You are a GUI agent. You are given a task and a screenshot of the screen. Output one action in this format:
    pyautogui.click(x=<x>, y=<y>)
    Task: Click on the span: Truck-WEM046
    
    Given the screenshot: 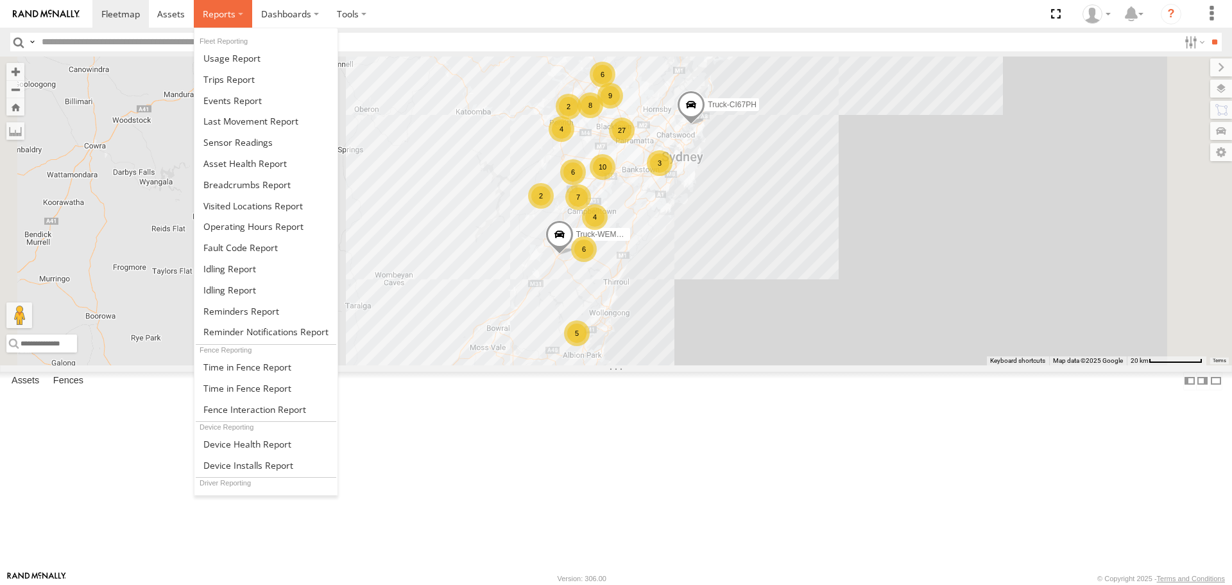 What is the action you would take?
    pyautogui.click(x=603, y=234)
    